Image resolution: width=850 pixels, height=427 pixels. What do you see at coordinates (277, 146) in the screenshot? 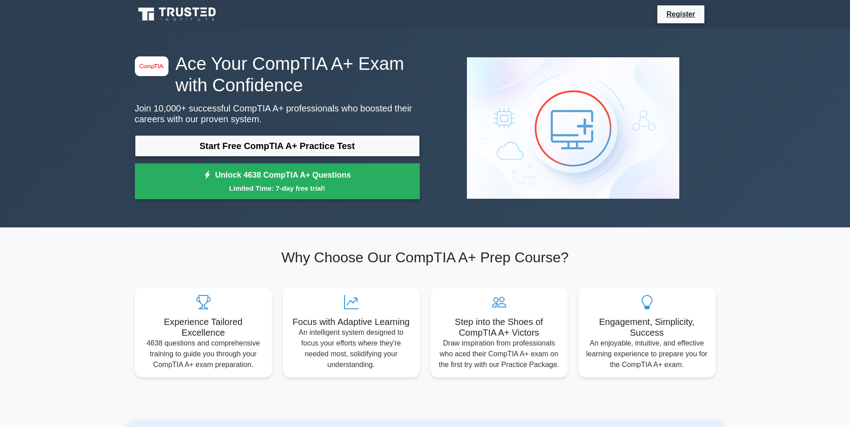
I see `a: Start Free CompTIA A+ Practice Test` at bounding box center [277, 146].